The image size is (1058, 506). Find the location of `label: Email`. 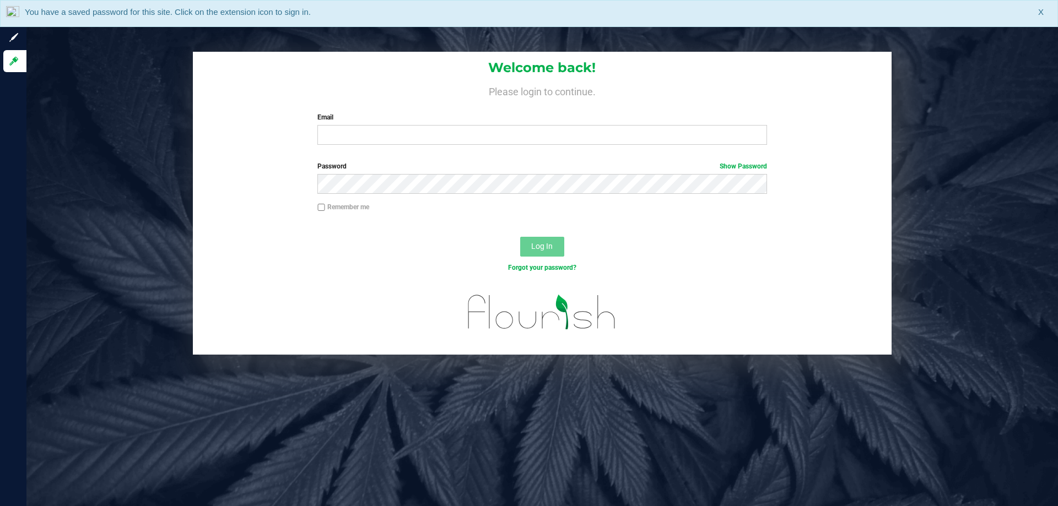

label: Email is located at coordinates (542, 117).